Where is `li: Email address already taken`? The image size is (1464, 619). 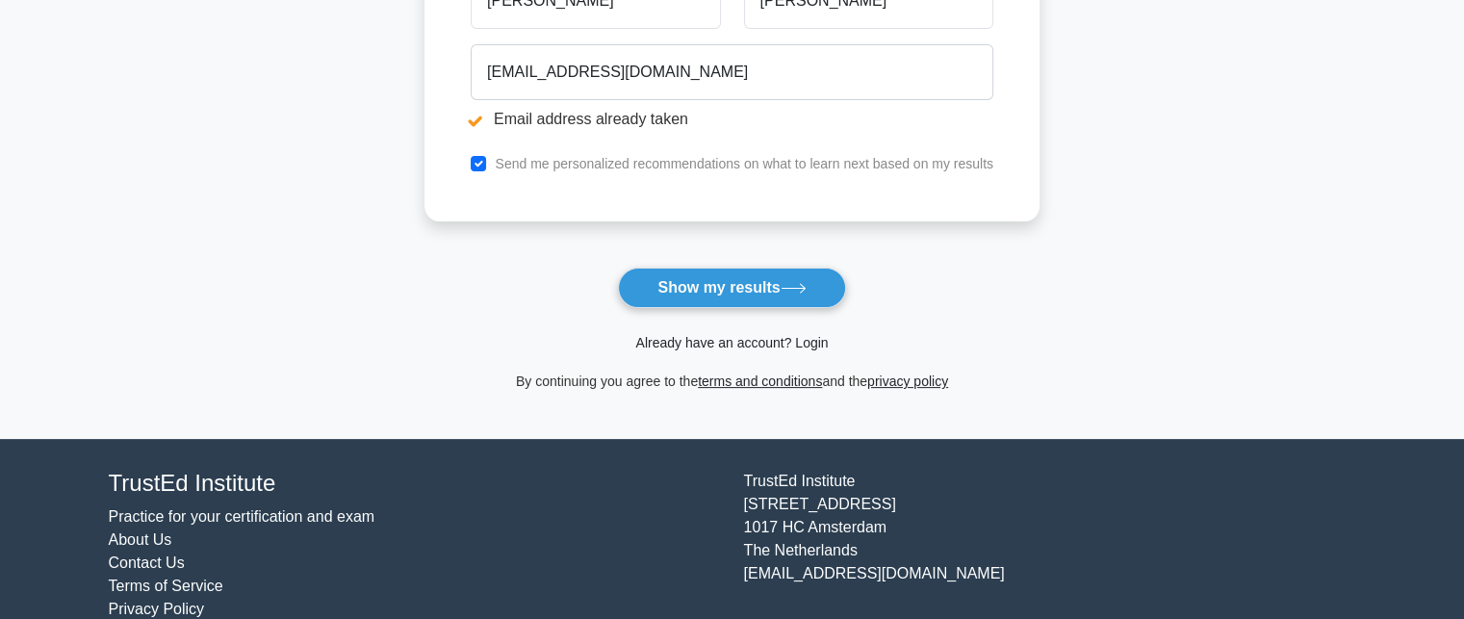 li: Email address already taken is located at coordinates (732, 119).